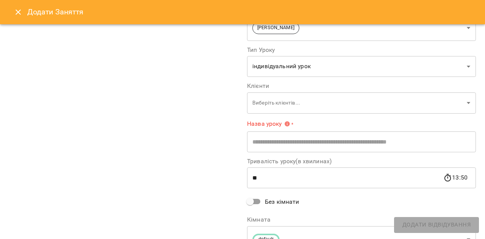 This screenshot has height=239, width=485. I want to click on span: Без кімнати, so click(282, 202).